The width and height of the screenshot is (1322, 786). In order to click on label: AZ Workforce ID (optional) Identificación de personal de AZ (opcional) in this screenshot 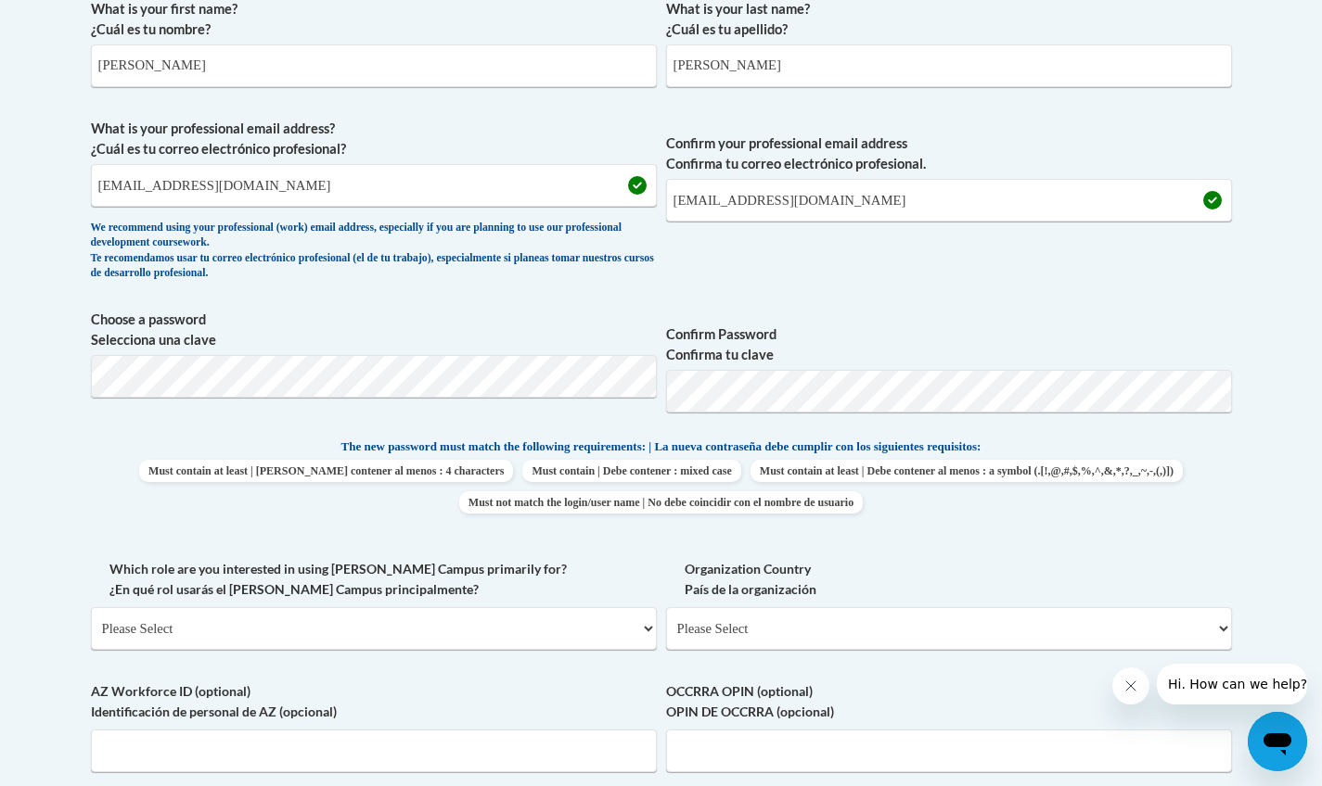, I will do `click(374, 702)`.